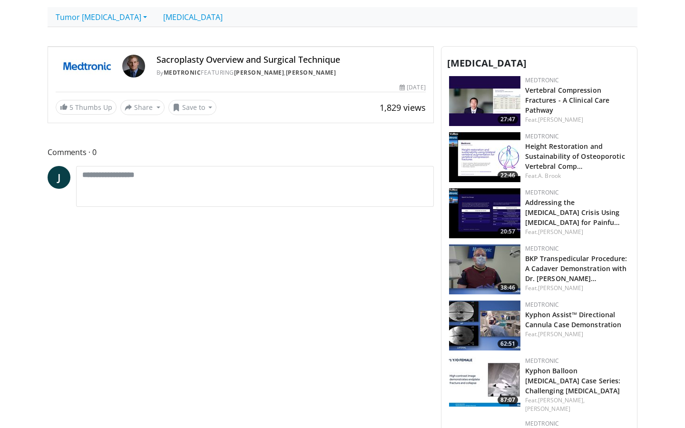 The image size is (685, 428). Describe the element at coordinates (485, 101) in the screenshot. I see `a: 27:47` at that location.